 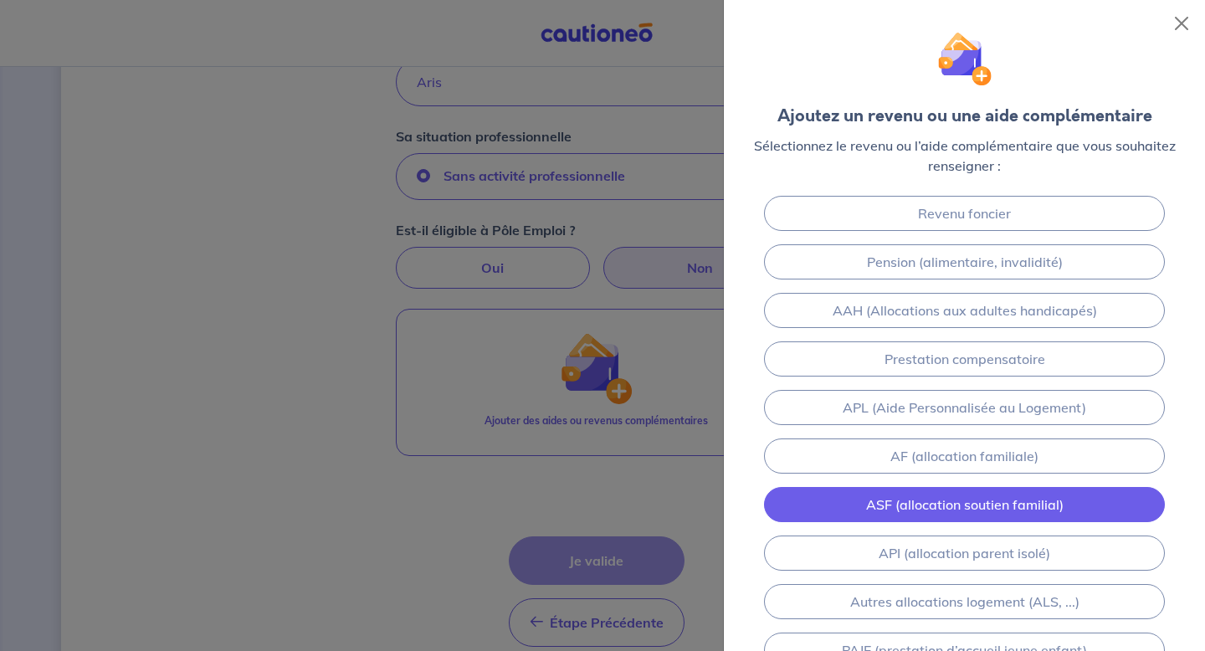 I want to click on a: AAH (Allocations aux adultes handicapés), so click(x=964, y=310).